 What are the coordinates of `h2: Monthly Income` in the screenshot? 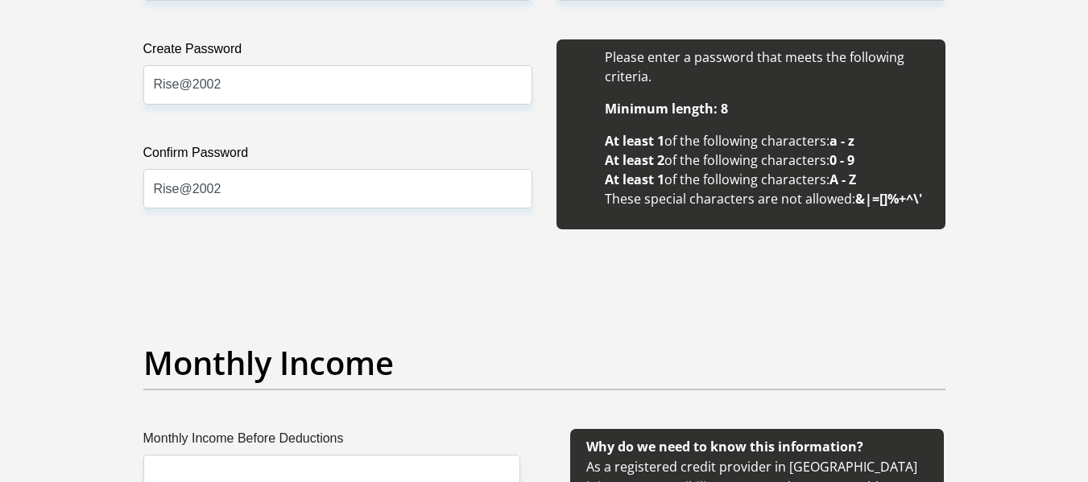 It's located at (544, 363).